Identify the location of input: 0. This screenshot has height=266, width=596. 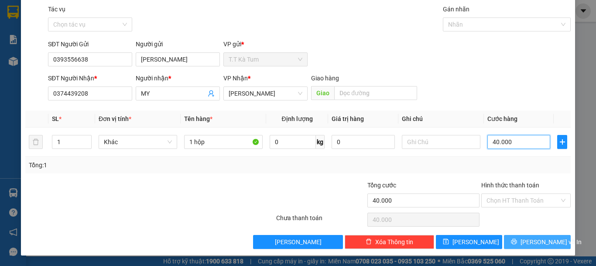
(363, 142).